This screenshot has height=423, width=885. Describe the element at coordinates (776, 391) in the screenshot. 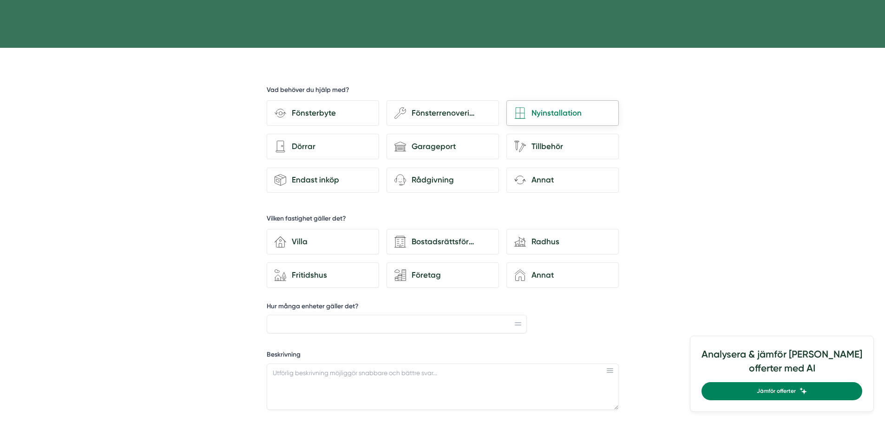

I see `span: Jämför offerter` at that location.